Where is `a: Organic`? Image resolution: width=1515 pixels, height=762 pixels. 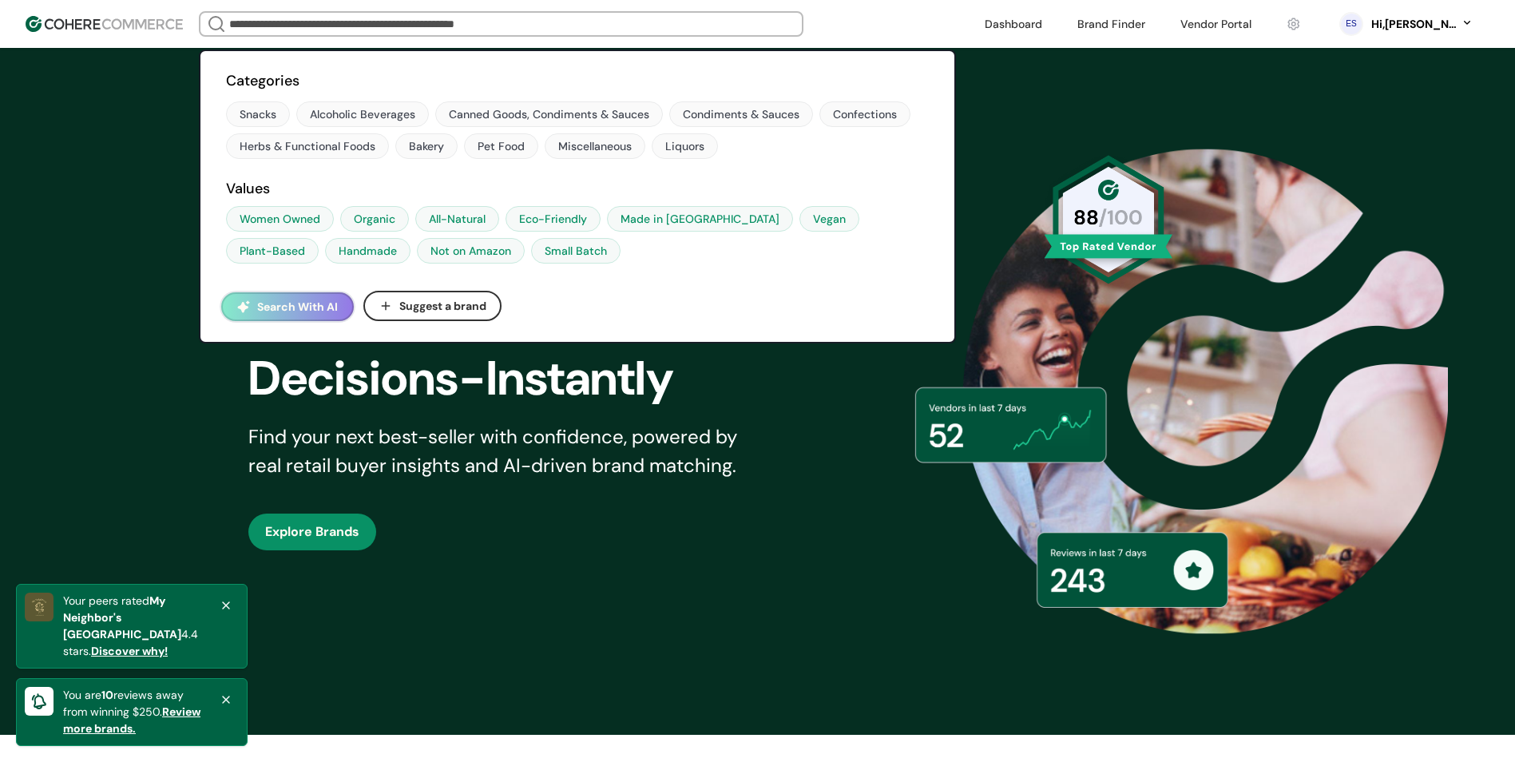 a: Organic is located at coordinates (374, 219).